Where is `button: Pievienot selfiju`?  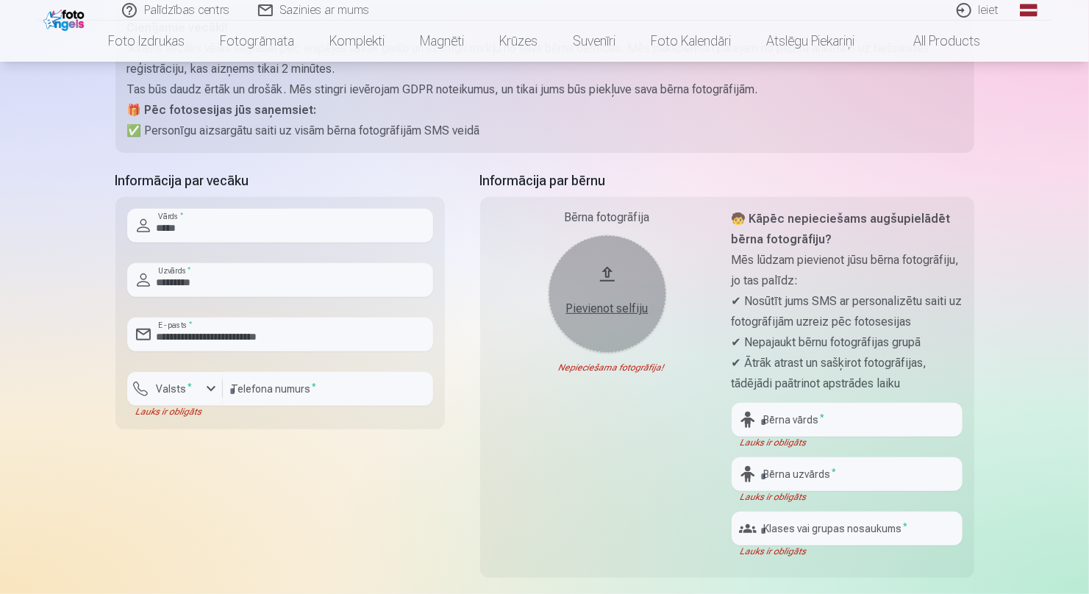 button: Pievienot selfiju is located at coordinates (607, 294).